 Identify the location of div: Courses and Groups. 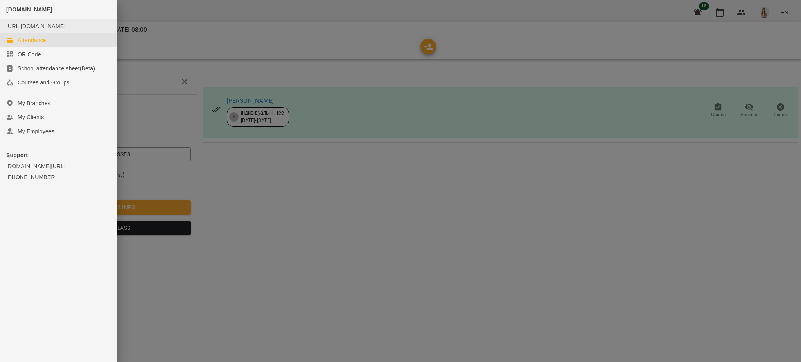
(43, 83).